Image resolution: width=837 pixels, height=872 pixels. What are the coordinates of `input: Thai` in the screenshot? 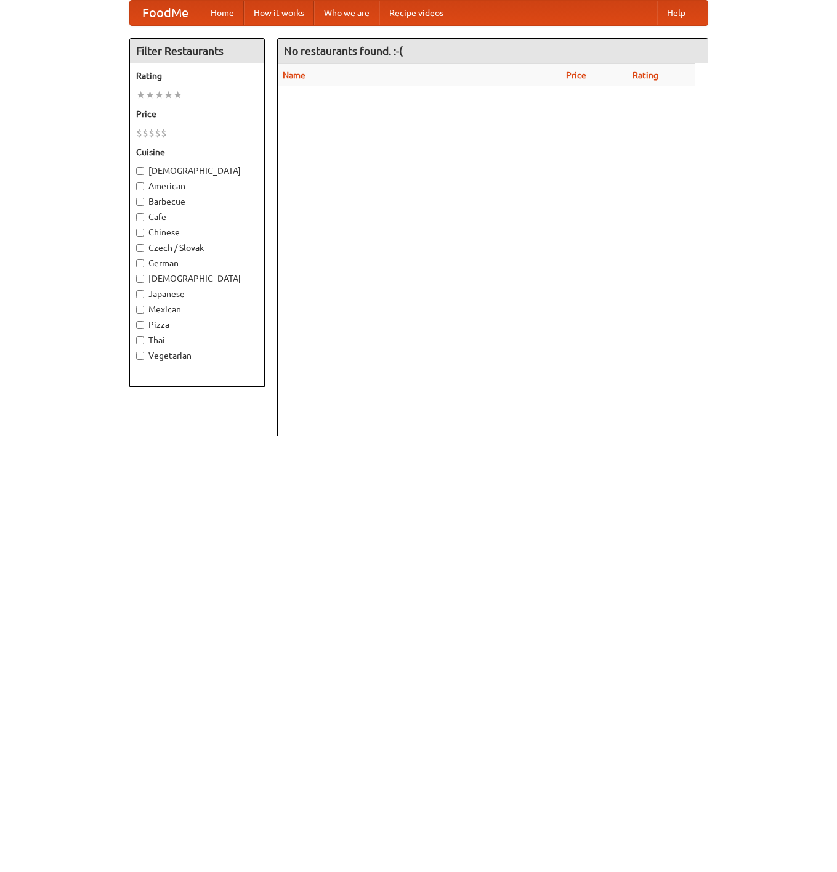 It's located at (140, 340).